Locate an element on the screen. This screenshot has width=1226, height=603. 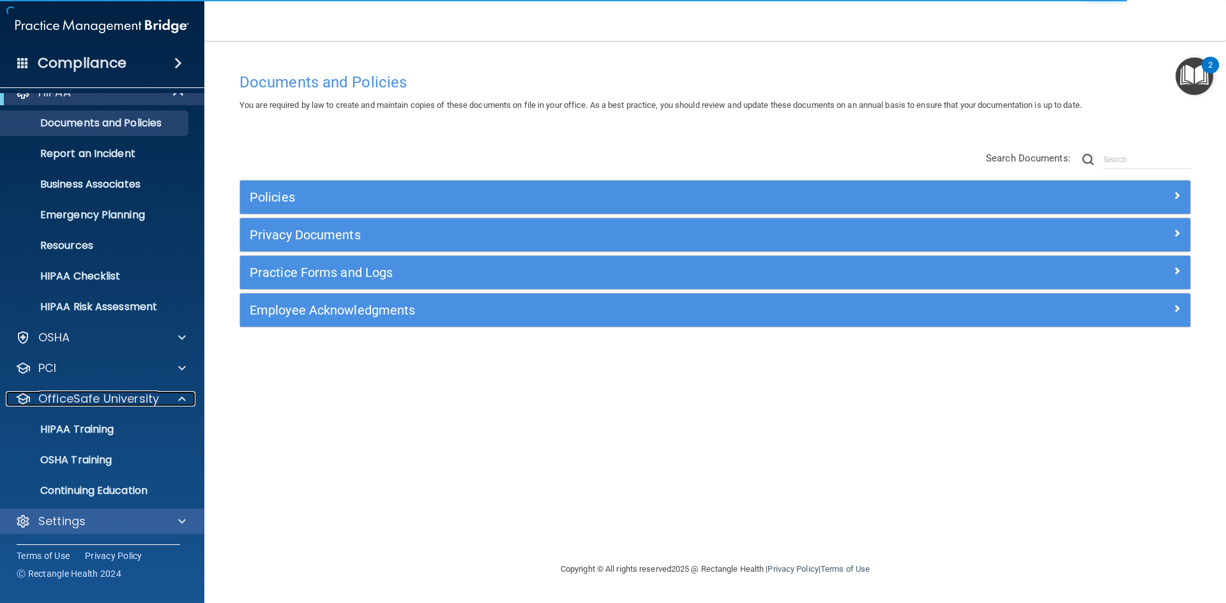
a: PCI is located at coordinates (100, 368).